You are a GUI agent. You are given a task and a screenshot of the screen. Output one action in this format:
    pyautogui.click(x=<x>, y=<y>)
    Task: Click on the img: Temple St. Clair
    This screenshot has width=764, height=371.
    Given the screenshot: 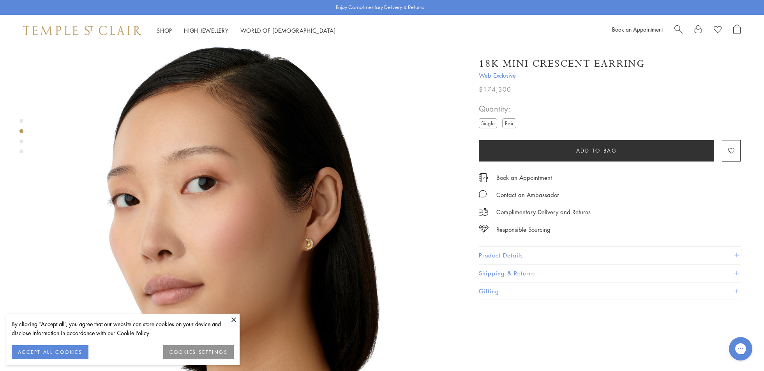 What is the action you would take?
    pyautogui.click(x=82, y=30)
    